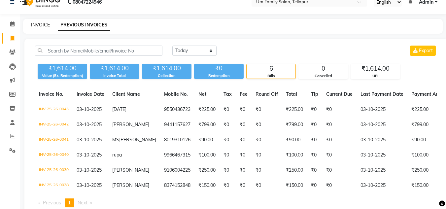  Describe the element at coordinates (54, 155) in the screenshot. I see `td: INV-25-26-0040` at that location.